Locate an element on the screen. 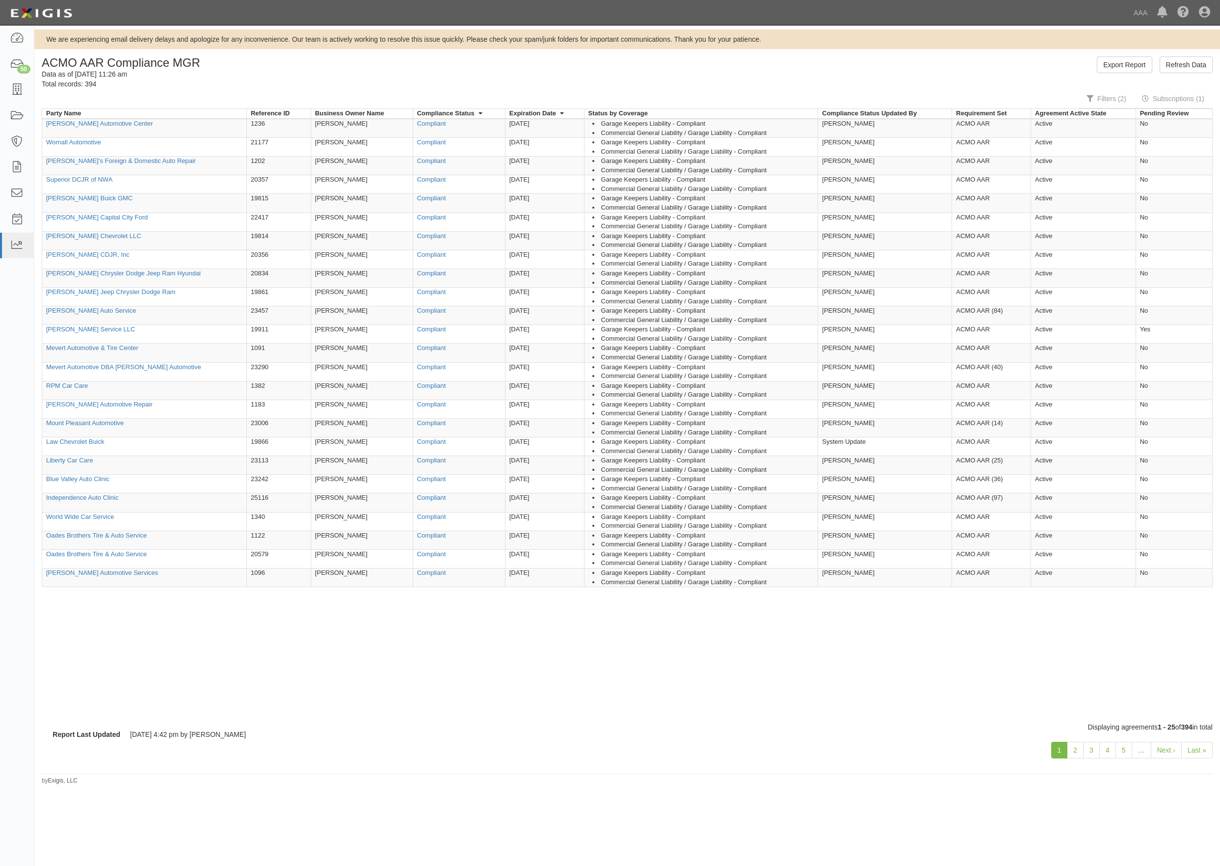 Image resolution: width=1220 pixels, height=866 pixels. a: Oades Brothers Tire & Auto Service is located at coordinates (96, 554).